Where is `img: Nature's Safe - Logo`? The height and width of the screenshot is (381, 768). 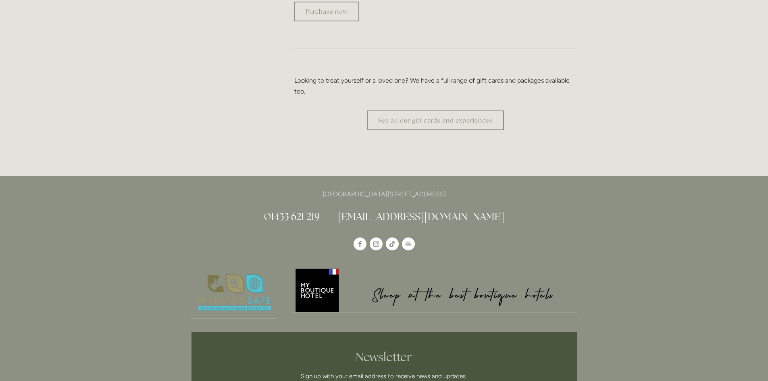 img: Nature's Safe - Logo is located at coordinates (235, 293).